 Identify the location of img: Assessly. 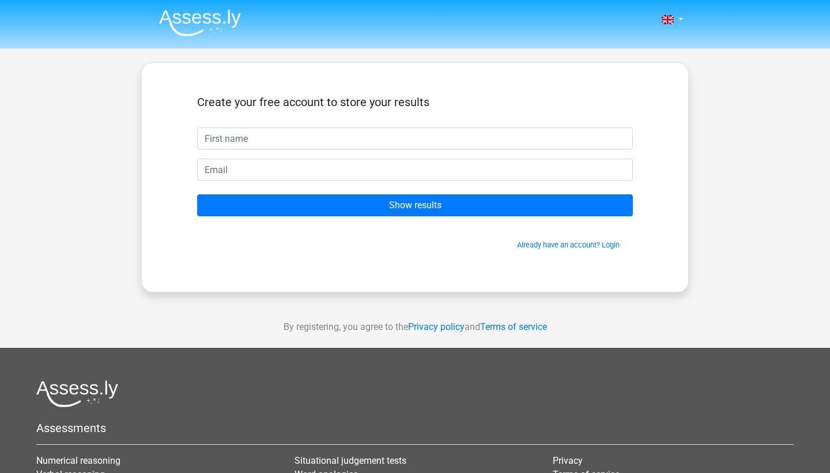
(200, 22).